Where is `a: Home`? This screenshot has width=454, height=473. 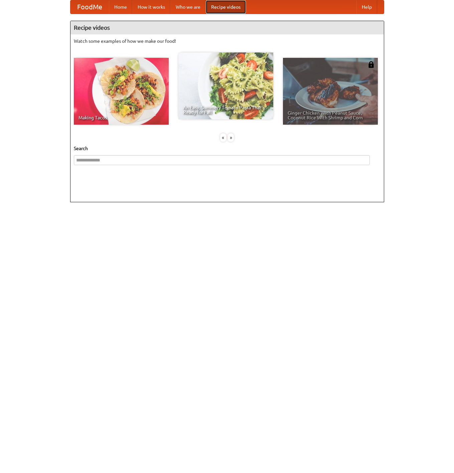 a: Home is located at coordinates (121, 7).